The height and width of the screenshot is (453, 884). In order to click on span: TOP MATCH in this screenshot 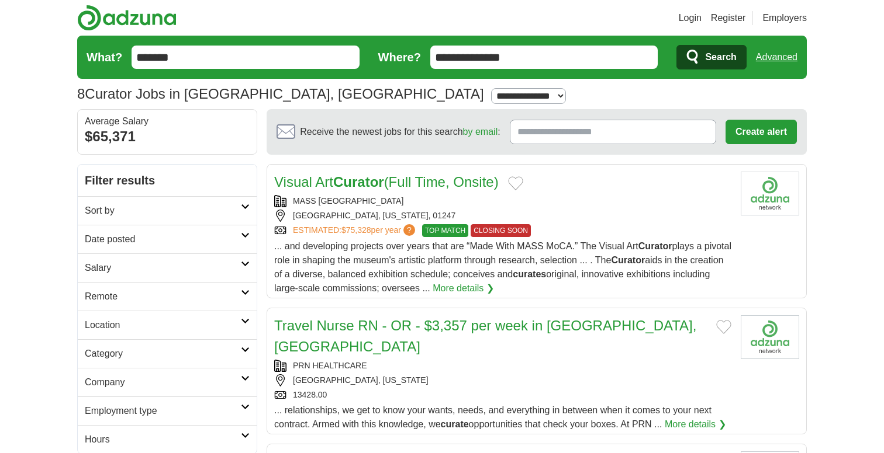, I will do `click(445, 231)`.